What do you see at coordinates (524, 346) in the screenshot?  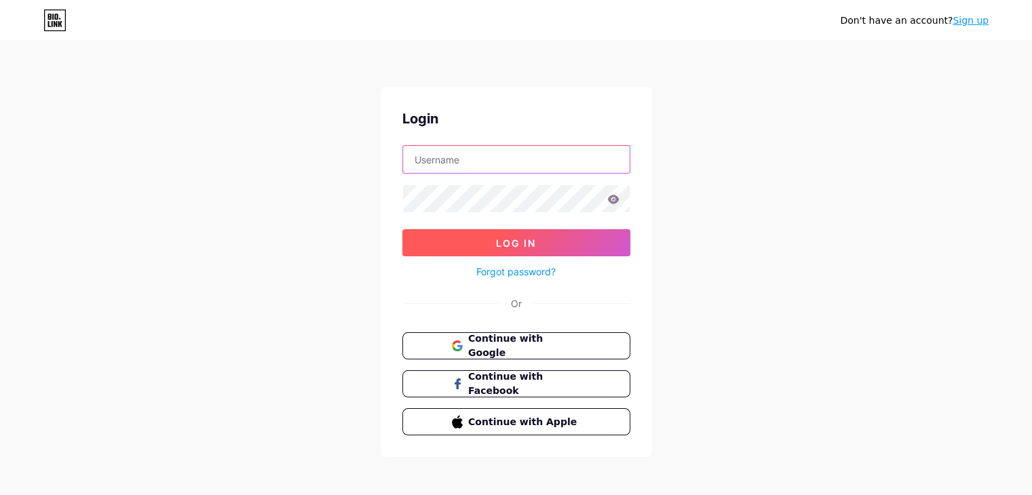 I see `span: Continue with Google` at bounding box center [524, 346].